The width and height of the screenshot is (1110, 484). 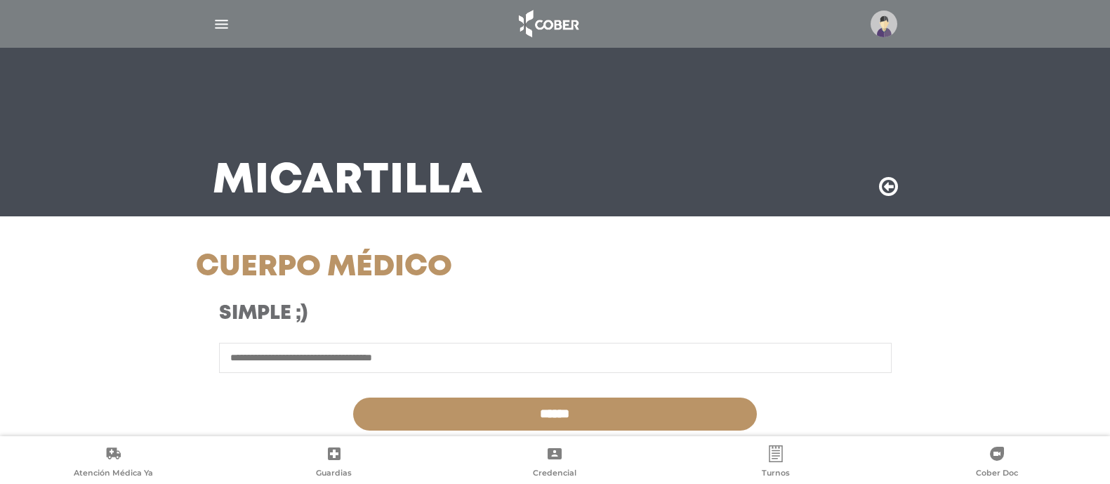 I want to click on span: Credencial, so click(x=555, y=474).